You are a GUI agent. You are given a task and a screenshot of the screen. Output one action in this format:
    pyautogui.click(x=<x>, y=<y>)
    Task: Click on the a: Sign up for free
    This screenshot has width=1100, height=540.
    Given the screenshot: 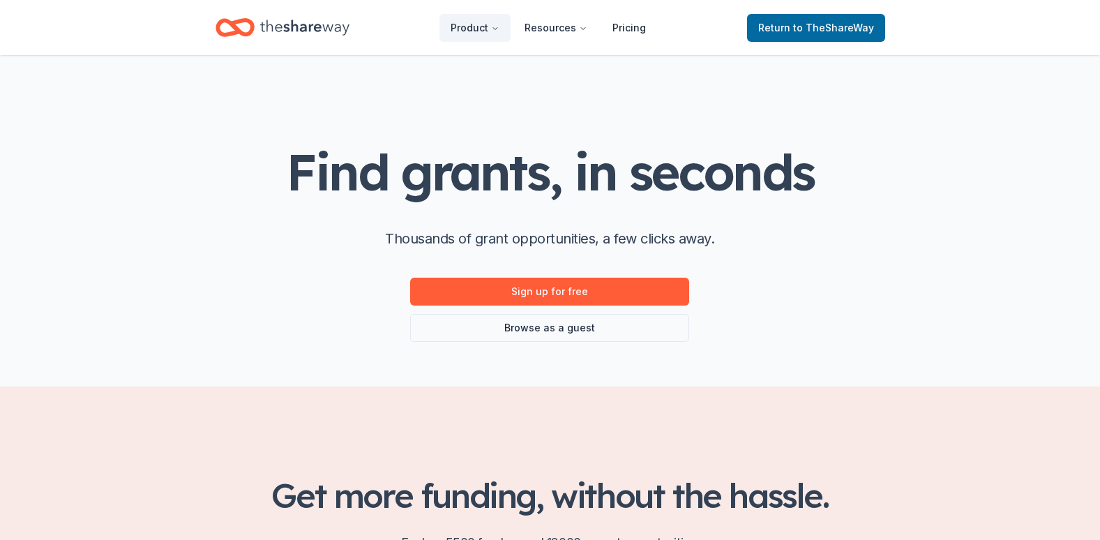 What is the action you would take?
    pyautogui.click(x=550, y=292)
    